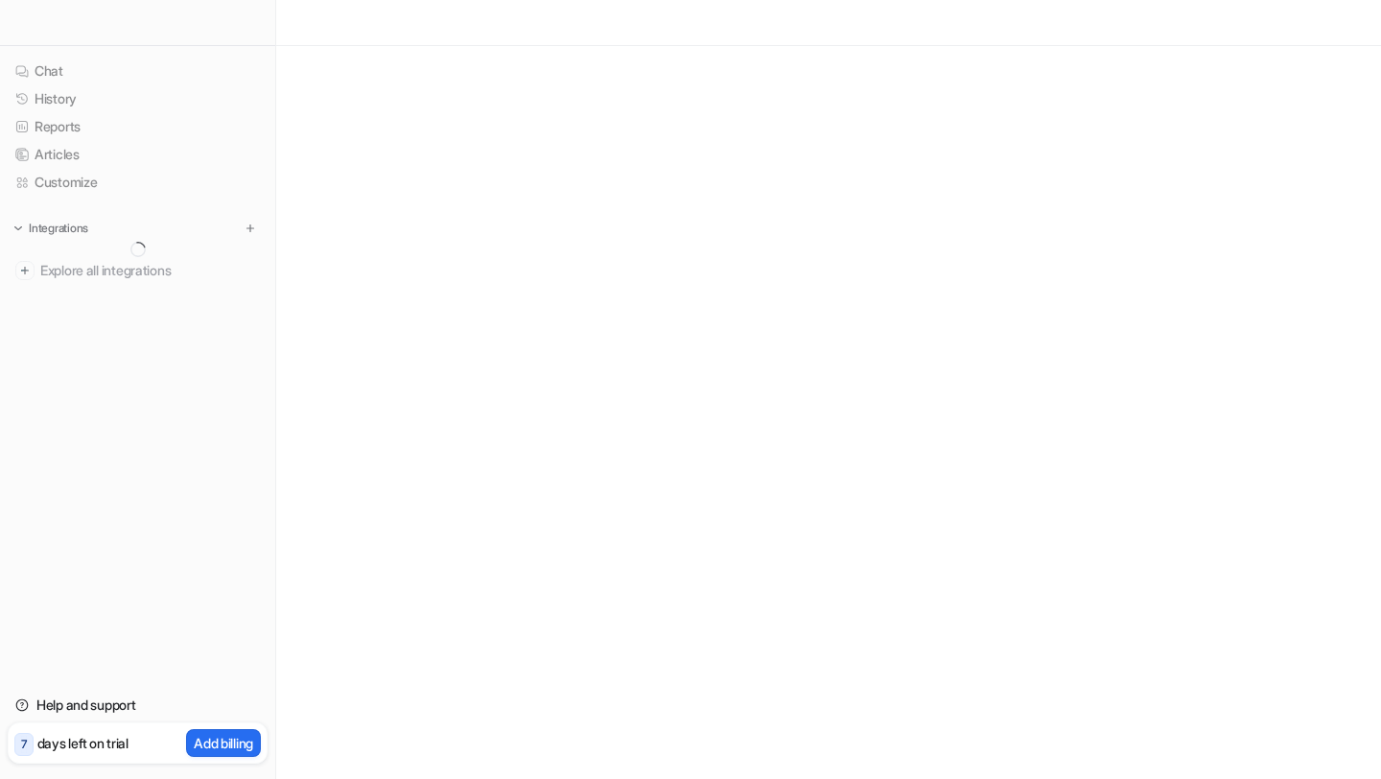 This screenshot has width=1381, height=779. I want to click on span: Explore all integrations, so click(150, 270).